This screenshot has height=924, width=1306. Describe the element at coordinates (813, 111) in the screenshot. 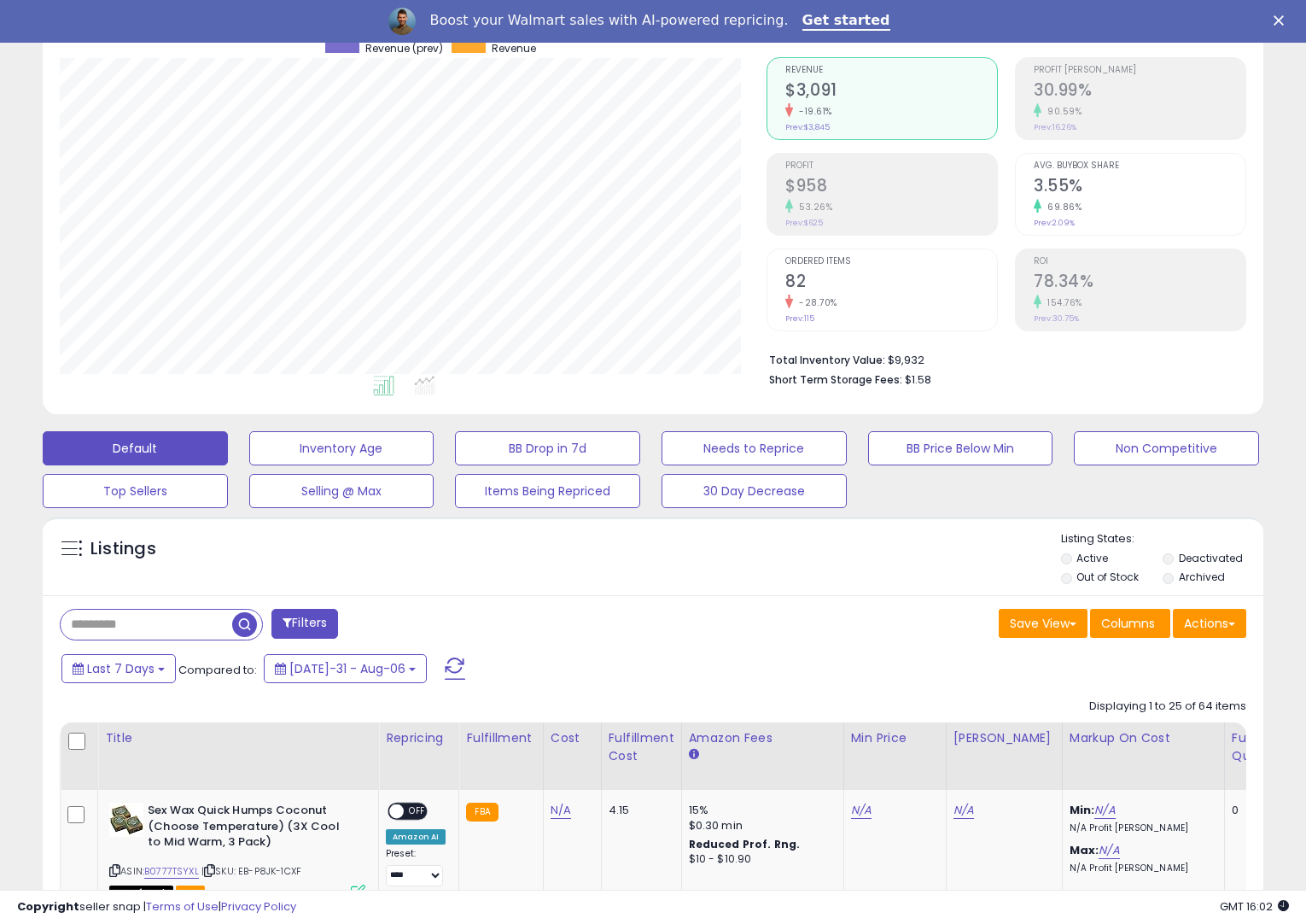

I see `small: -19.61%` at that location.